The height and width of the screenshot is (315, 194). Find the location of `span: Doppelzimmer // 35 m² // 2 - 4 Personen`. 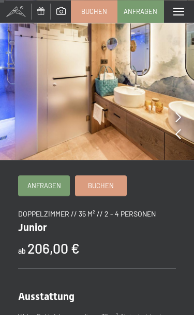

span: Doppelzimmer // 35 m² // 2 - 4 Personen is located at coordinates (87, 214).